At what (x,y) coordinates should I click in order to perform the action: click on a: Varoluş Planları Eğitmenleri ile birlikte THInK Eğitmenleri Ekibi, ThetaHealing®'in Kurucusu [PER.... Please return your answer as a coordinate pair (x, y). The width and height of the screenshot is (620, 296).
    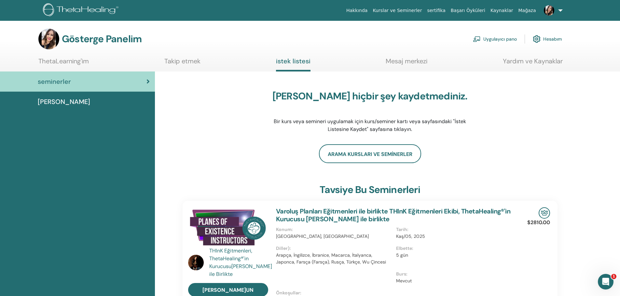
    Looking at the image, I should click on (393, 215).